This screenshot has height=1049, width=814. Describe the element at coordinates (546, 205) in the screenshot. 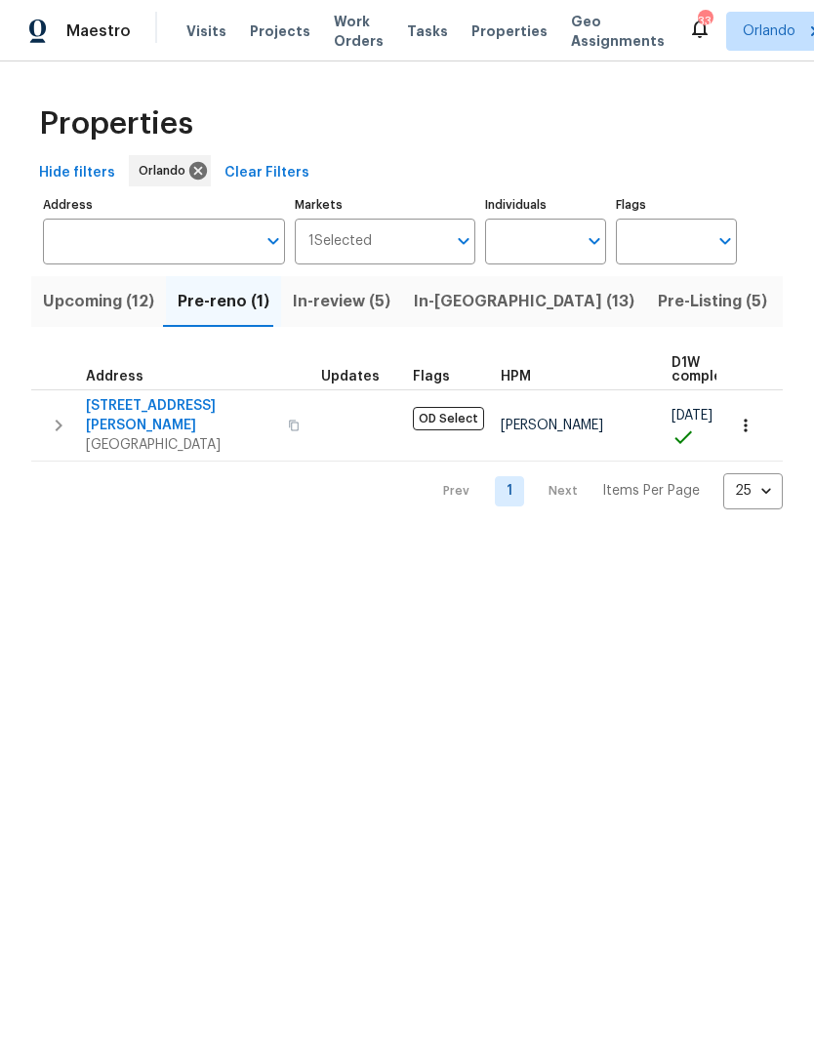

I see `label: Individuals` at that location.